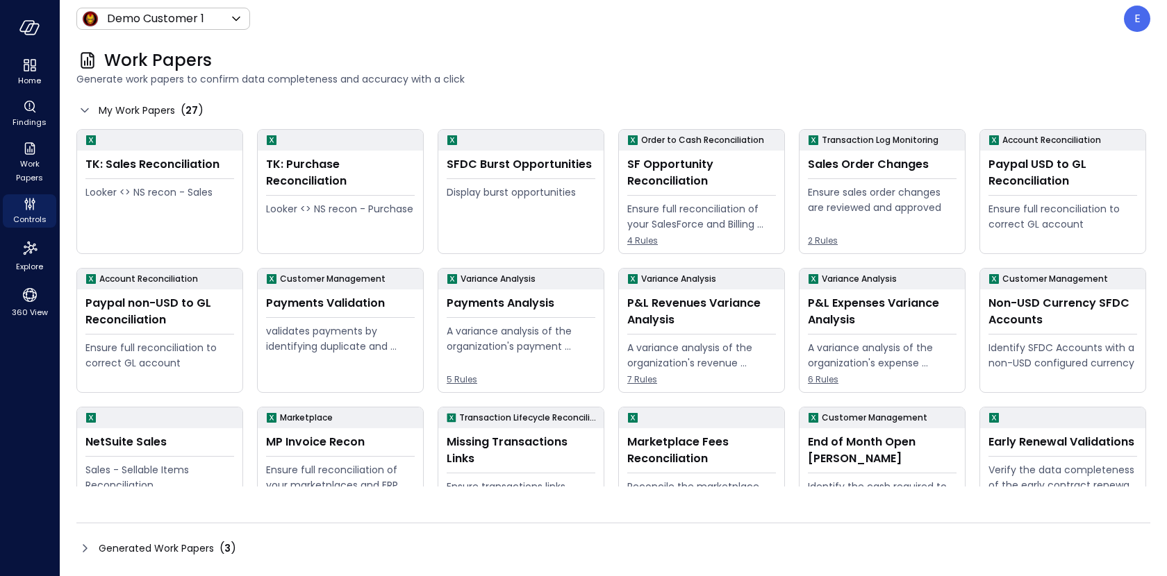 The image size is (1167, 576). I want to click on div: Payments Validation, so click(340, 303).